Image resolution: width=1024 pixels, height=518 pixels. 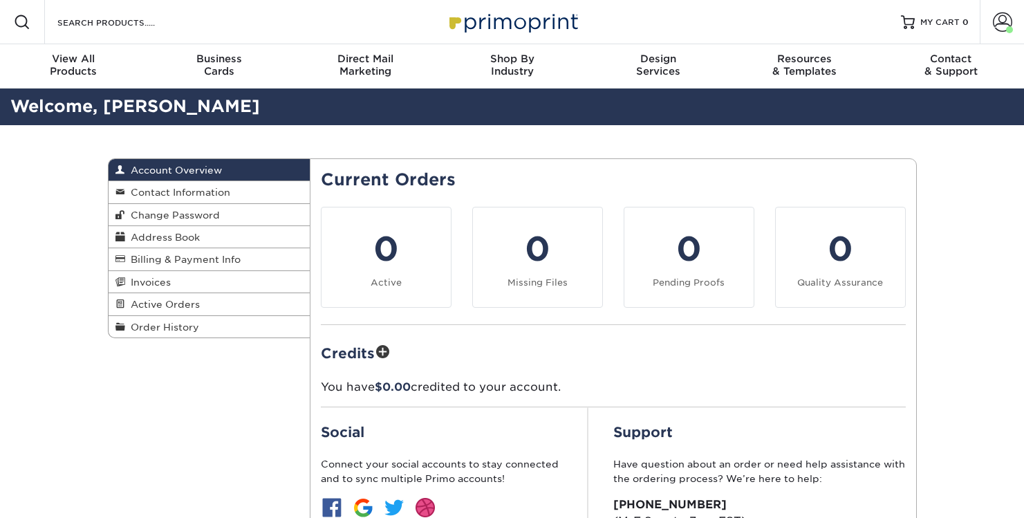 I want to click on a: Resources& Templates, so click(x=805, y=66).